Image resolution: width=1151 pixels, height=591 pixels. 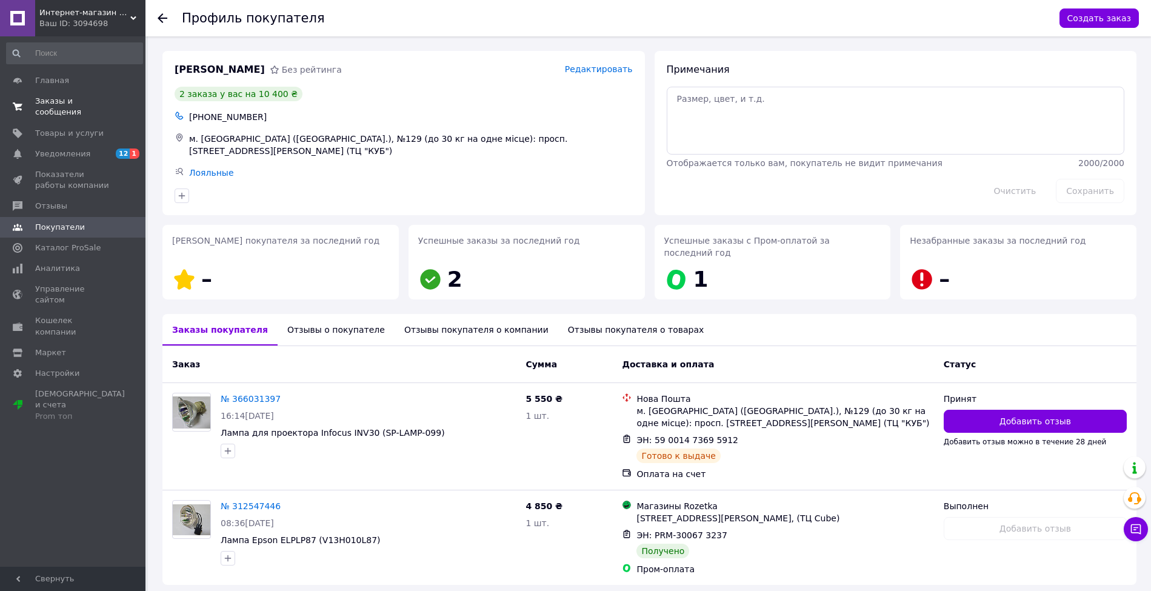 What do you see at coordinates (186, 364) in the screenshot?
I see `span: Заказ` at bounding box center [186, 364].